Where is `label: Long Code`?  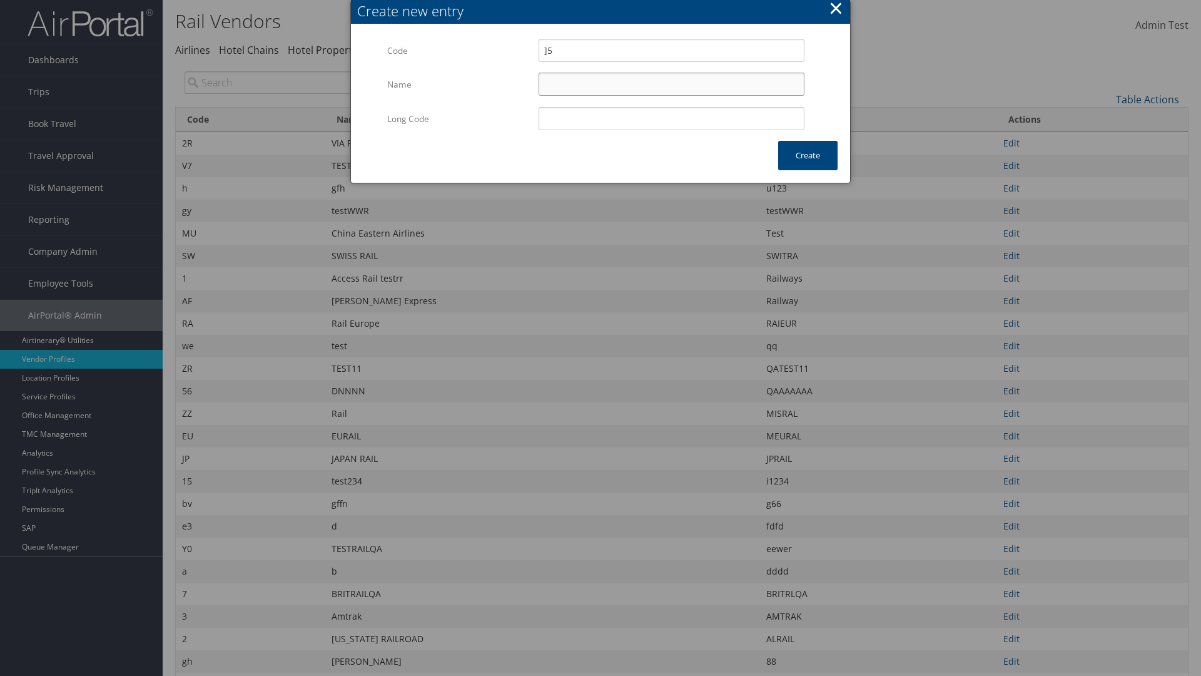
label: Long Code is located at coordinates (458, 119).